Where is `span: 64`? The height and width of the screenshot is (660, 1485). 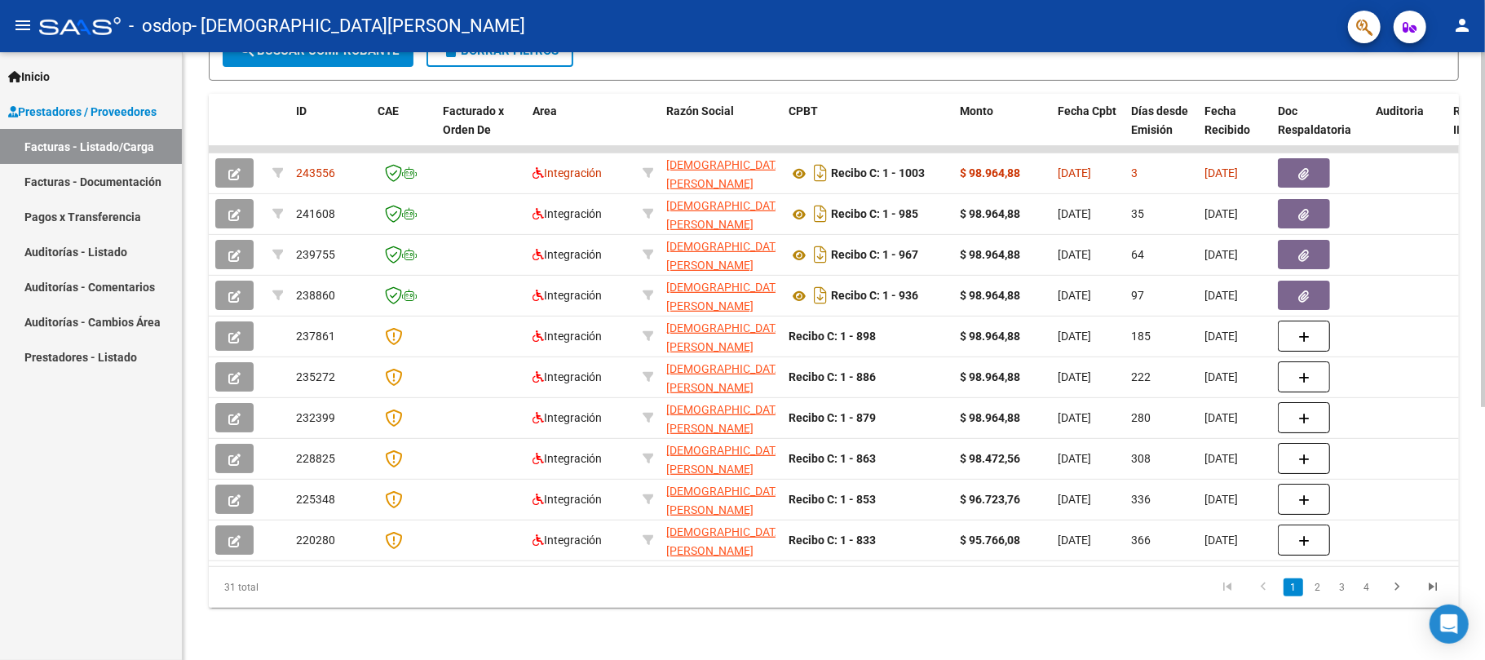
span: 64 is located at coordinates (1137, 254).